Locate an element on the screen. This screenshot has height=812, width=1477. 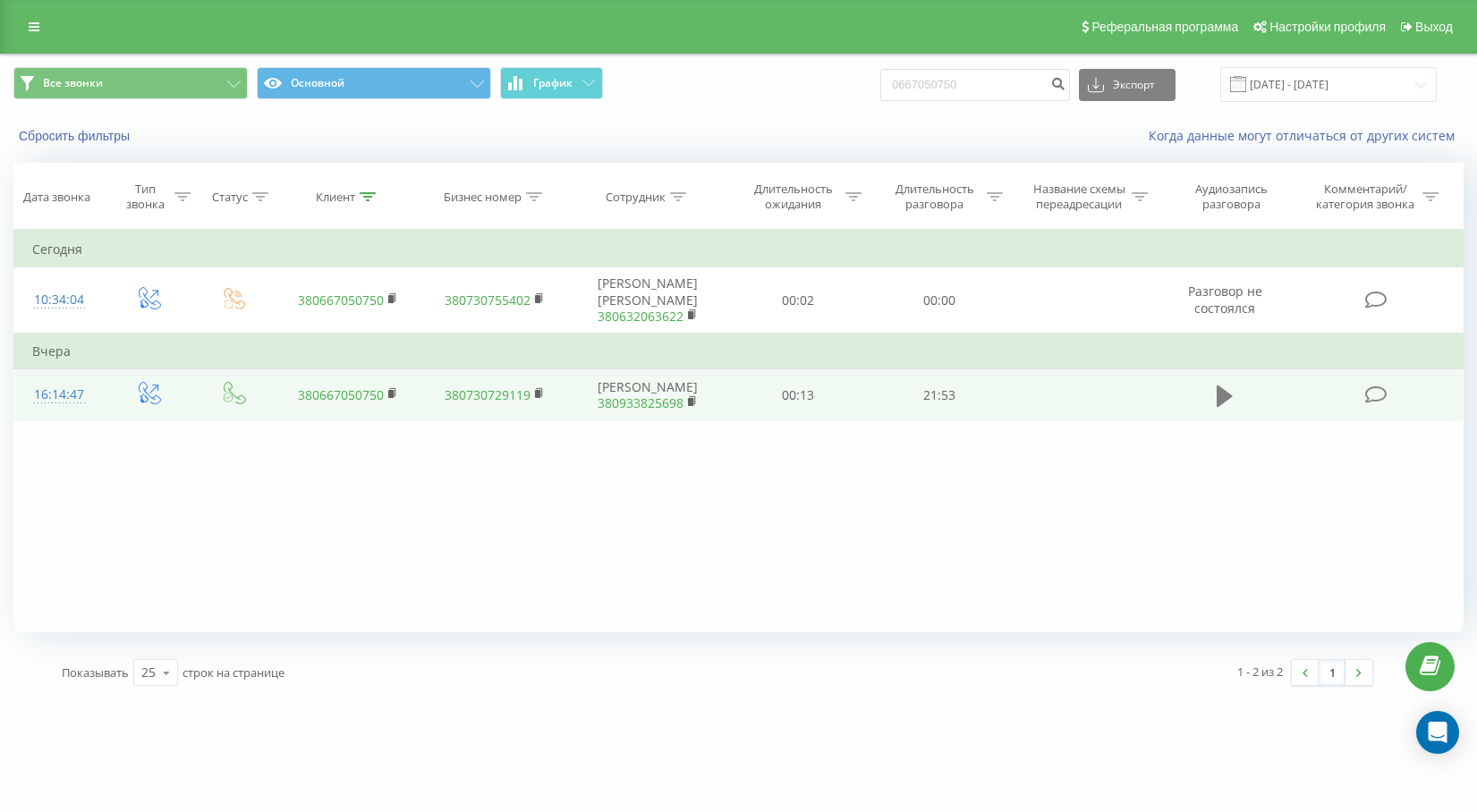
span: строк на странице is located at coordinates (234, 673).